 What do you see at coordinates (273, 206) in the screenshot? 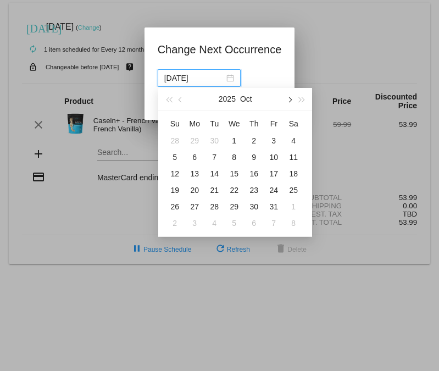
I see `div: 31` at bounding box center [273, 206].